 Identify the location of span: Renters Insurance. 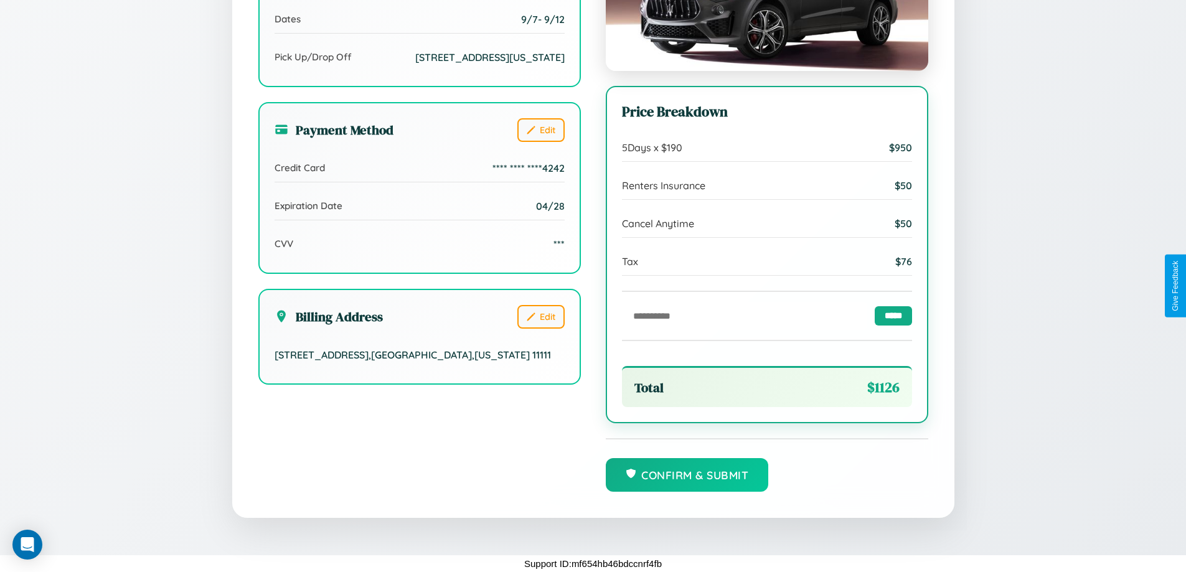
(664, 186).